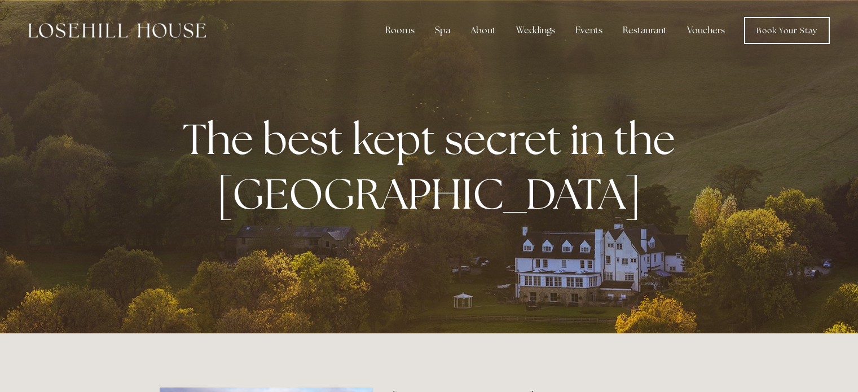 This screenshot has height=392, width=858. Describe the element at coordinates (787, 30) in the screenshot. I see `a: Book Your Stay` at that location.